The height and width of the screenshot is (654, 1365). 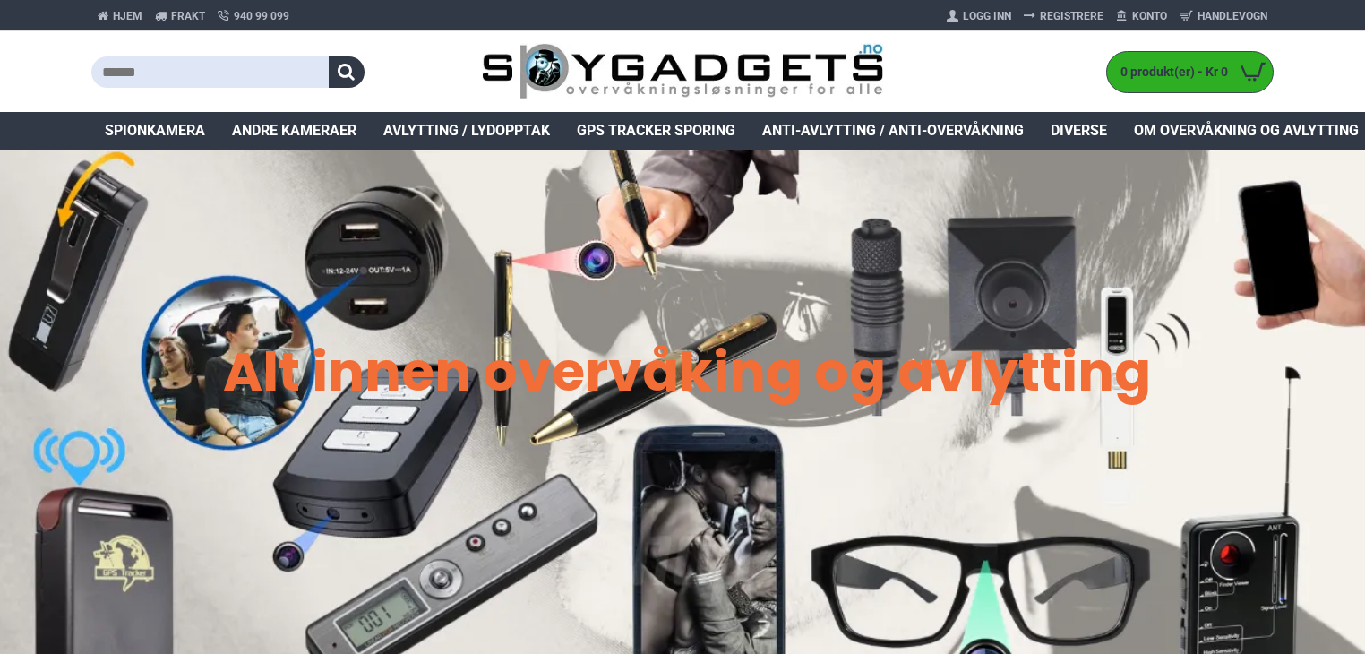 What do you see at coordinates (656, 131) in the screenshot?
I see `span: GPS Tracker Sporing` at bounding box center [656, 131].